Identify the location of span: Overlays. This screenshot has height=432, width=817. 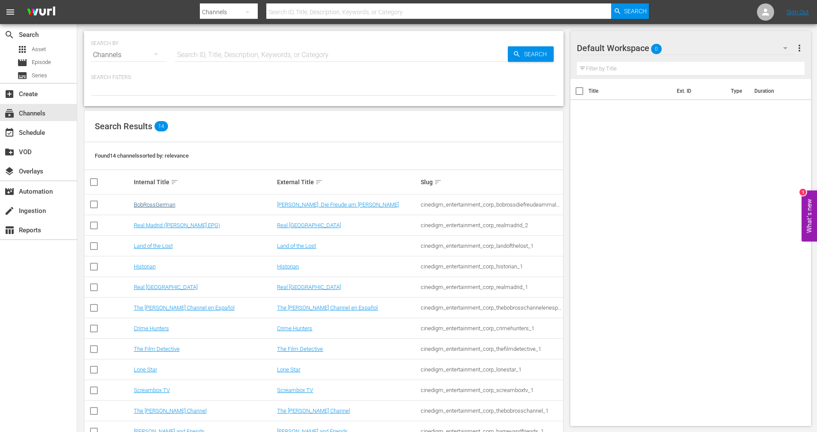
(9, 171).